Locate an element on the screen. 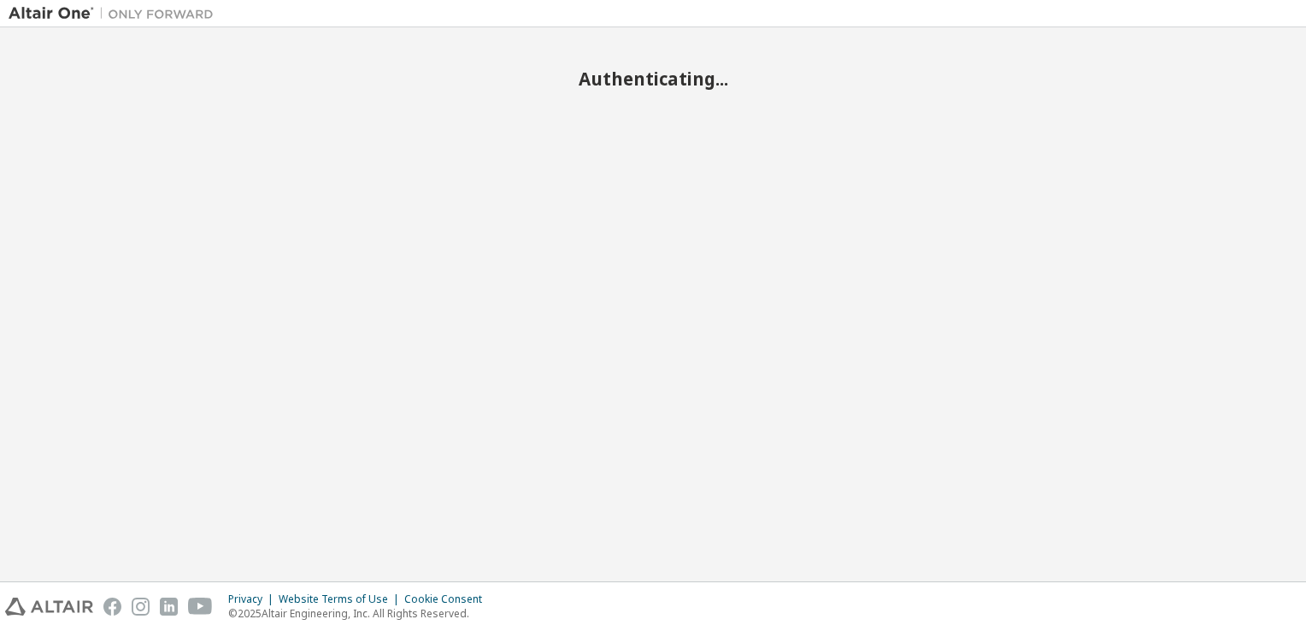 This screenshot has width=1306, height=631. div: Cookie Consent is located at coordinates (448, 599).